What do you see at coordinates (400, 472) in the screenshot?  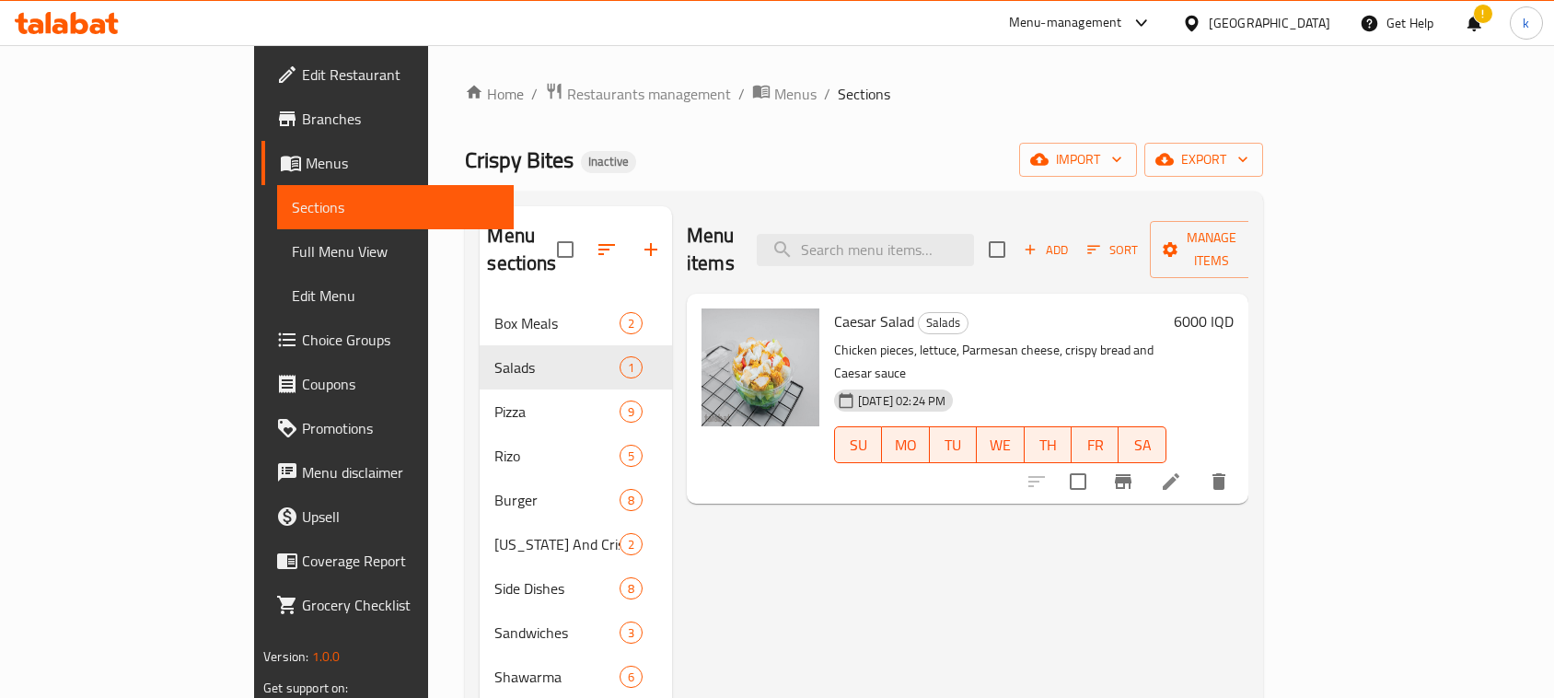 I see `span: Menu disclaimer` at bounding box center [400, 472].